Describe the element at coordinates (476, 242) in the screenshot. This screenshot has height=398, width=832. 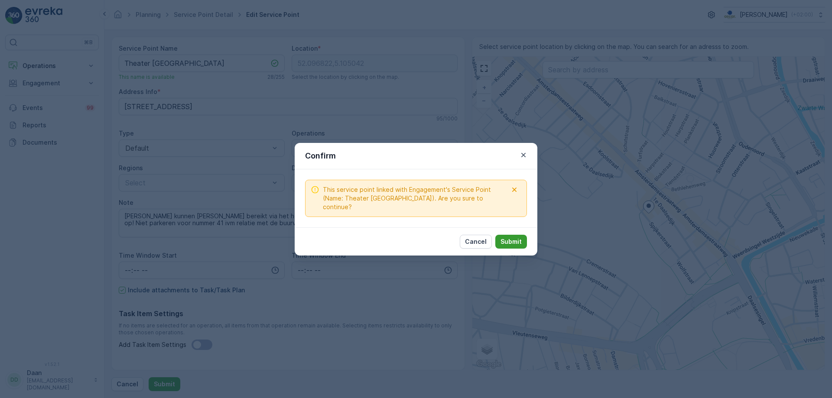
I see `button: Cancel` at that location.